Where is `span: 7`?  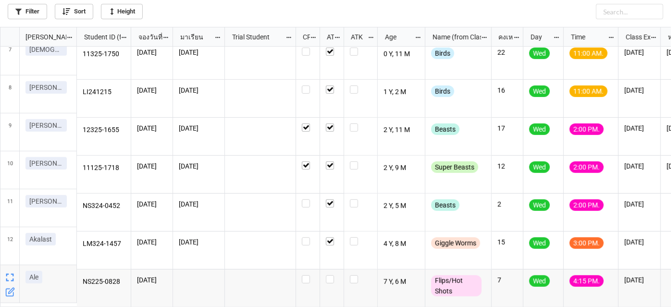
span: 7 is located at coordinates (10, 56).